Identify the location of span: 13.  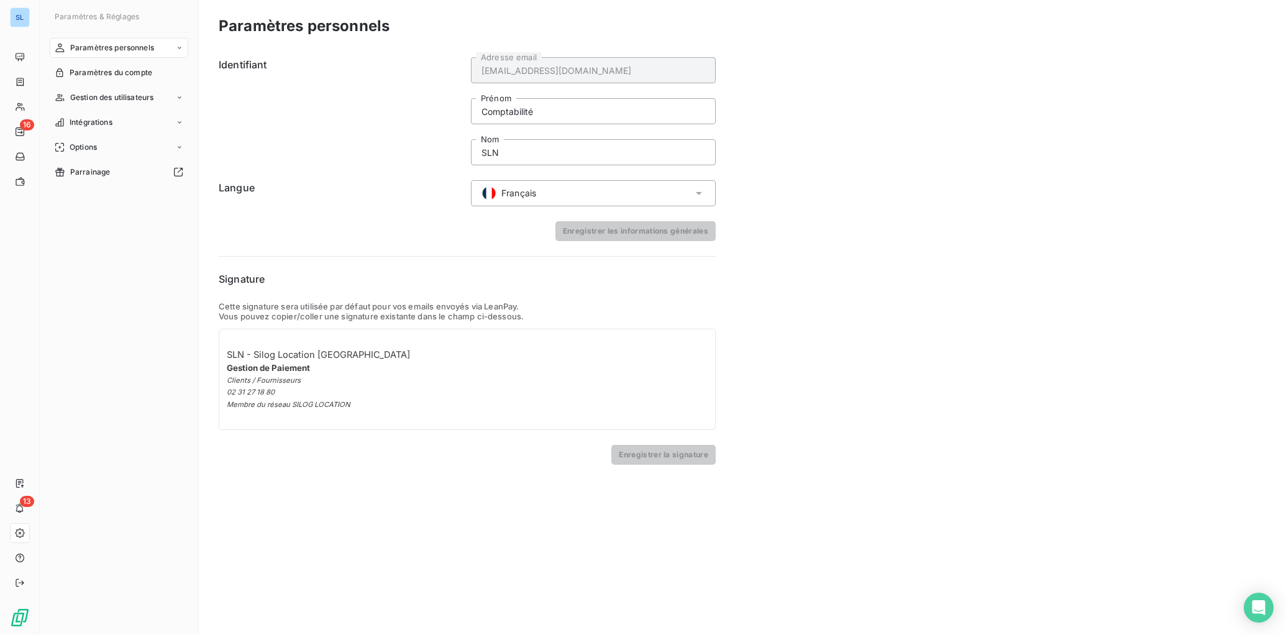
(27, 501).